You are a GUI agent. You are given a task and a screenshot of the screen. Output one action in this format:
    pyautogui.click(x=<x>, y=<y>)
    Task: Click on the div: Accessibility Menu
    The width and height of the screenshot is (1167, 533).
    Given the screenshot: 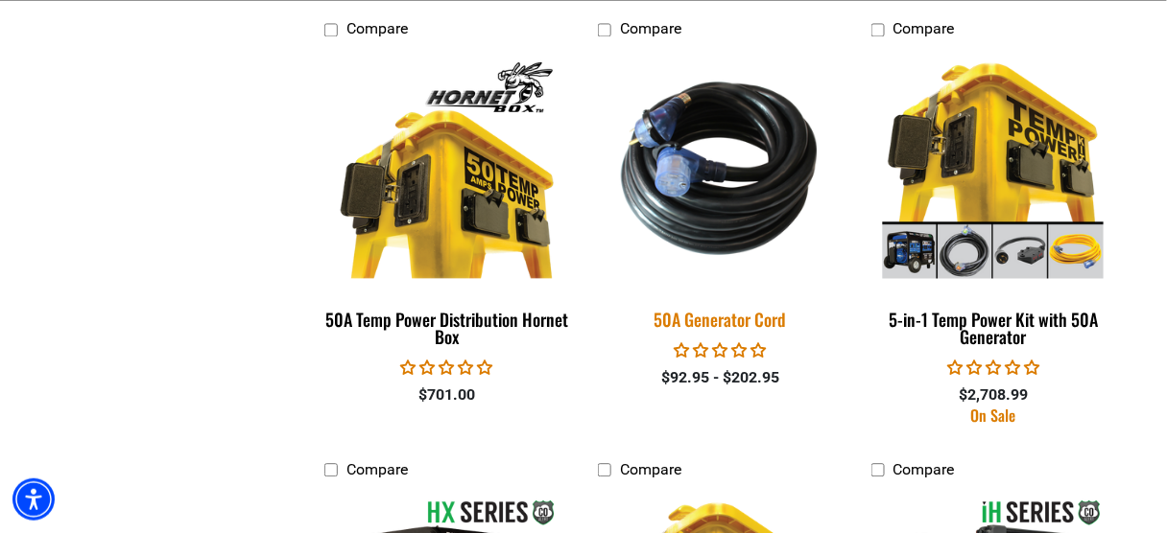 What is the action you would take?
    pyautogui.click(x=34, y=500)
    